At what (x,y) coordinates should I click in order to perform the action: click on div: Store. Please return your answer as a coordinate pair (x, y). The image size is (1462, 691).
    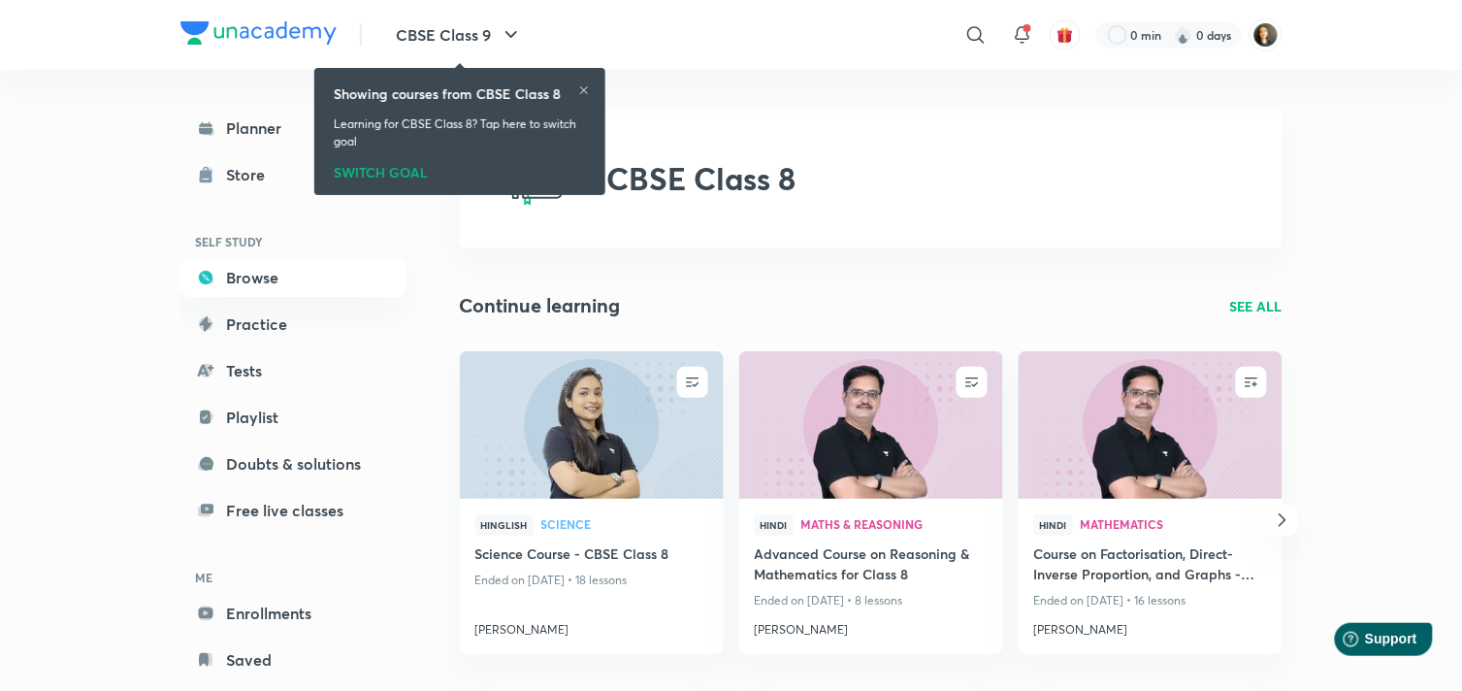
    Looking at the image, I should click on (252, 175).